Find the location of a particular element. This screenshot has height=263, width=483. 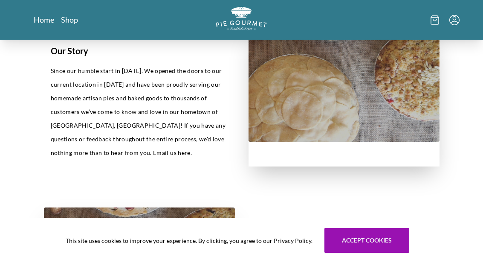

a: Shop is located at coordinates (70, 20).